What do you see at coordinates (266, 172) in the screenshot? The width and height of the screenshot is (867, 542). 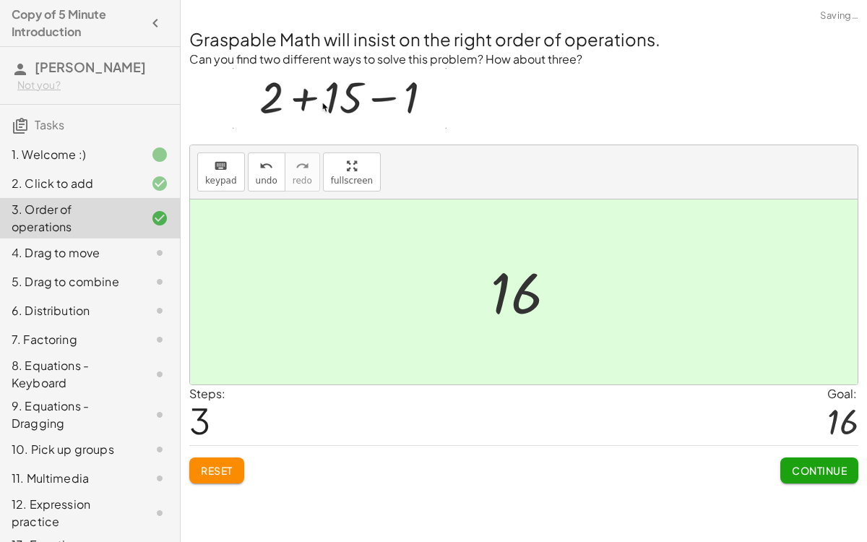 I see `button: undoundo` at bounding box center [266, 172].